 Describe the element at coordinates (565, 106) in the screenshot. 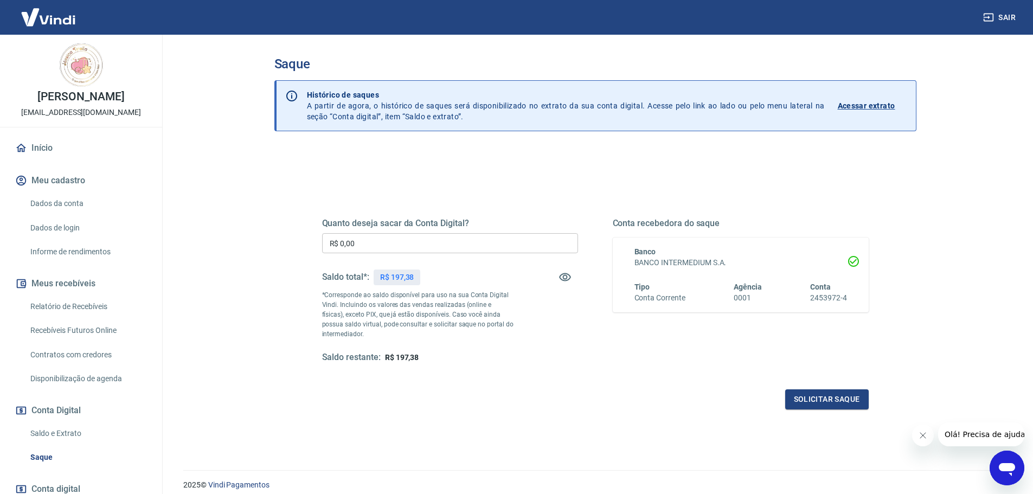

I see `p: A partir de agora, o histórico de saques será disponibilizado no extrato da sua conta digital. Ac...` at that location.